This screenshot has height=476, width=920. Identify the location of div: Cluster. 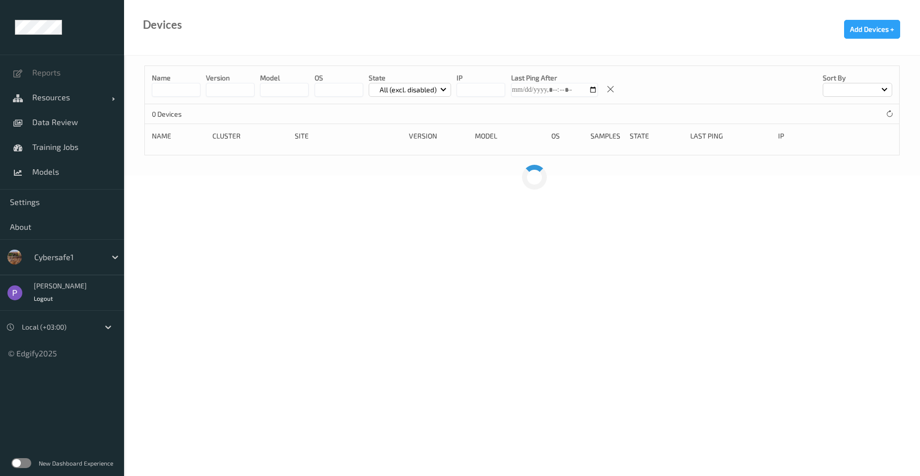
(249, 136).